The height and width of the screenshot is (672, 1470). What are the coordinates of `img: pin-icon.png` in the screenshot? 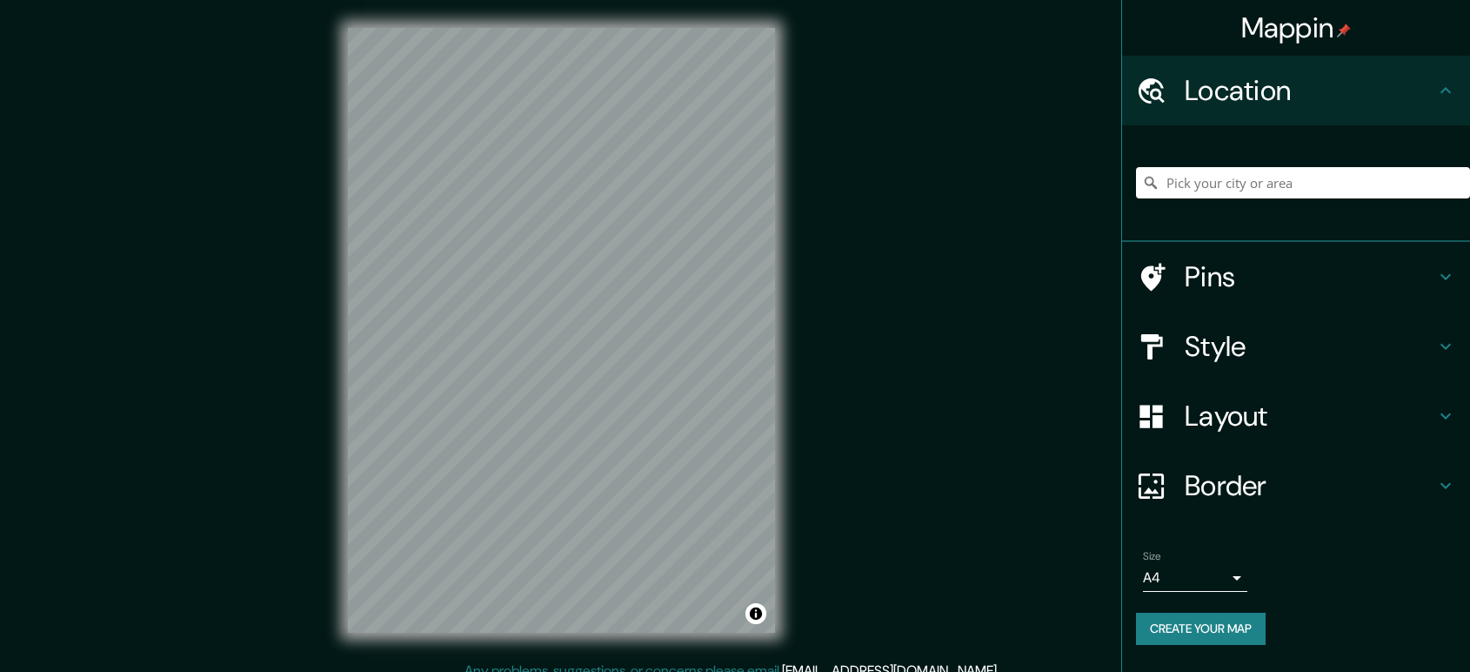 It's located at (1344, 30).